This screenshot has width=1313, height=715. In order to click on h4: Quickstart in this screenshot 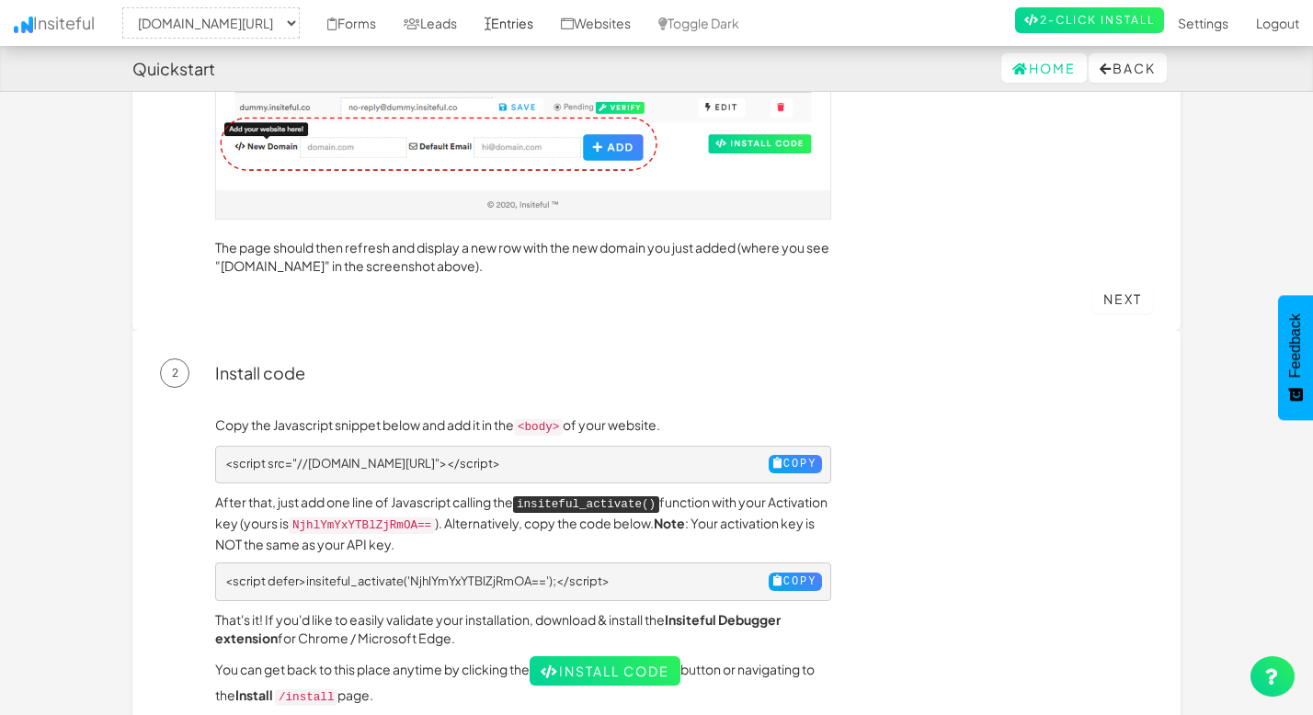, I will do `click(174, 69)`.